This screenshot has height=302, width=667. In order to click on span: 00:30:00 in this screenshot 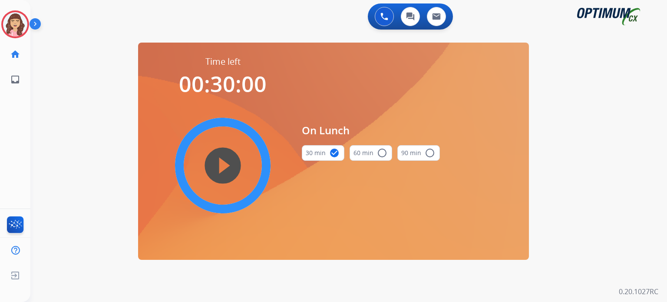, I will do `click(223, 84)`.